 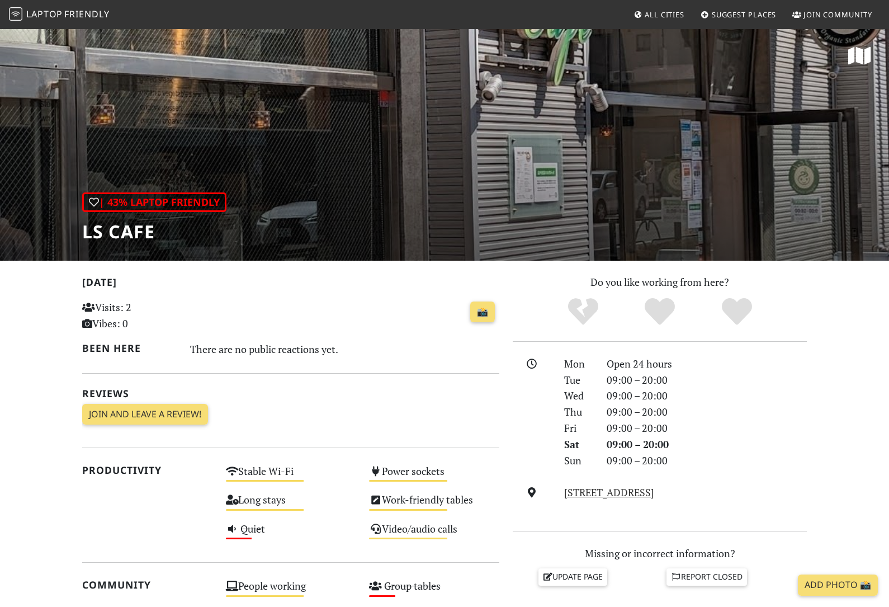 What do you see at coordinates (664, 15) in the screenshot?
I see `span: All Cities` at bounding box center [664, 15].